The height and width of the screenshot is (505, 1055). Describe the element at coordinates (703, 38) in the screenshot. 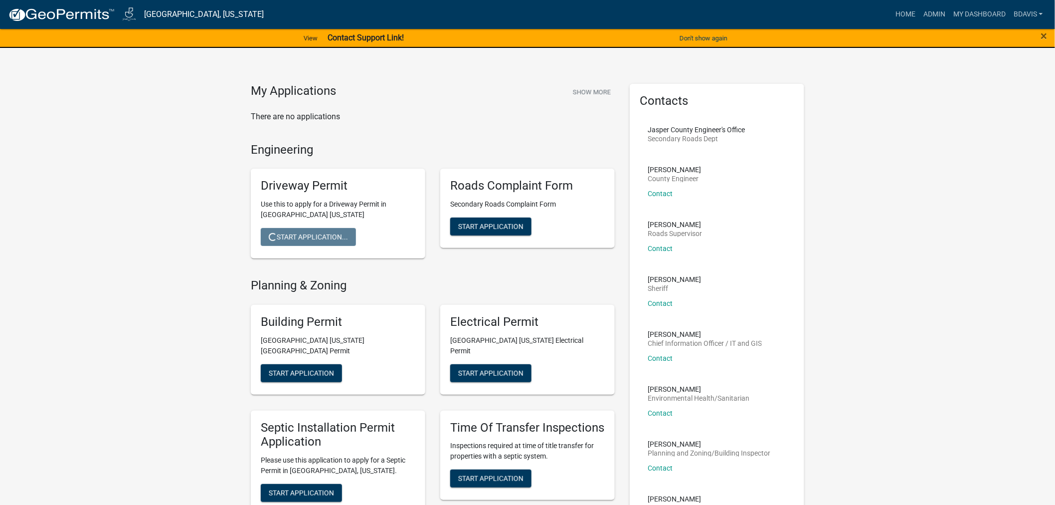

I see `button: Don't show again` at that location.